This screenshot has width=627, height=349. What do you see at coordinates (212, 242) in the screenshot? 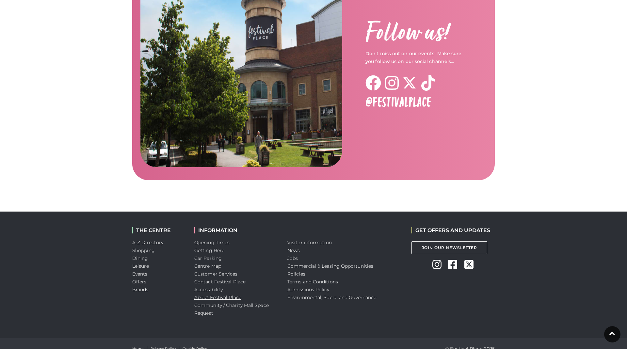
I see `a: Opening Times` at bounding box center [212, 242].